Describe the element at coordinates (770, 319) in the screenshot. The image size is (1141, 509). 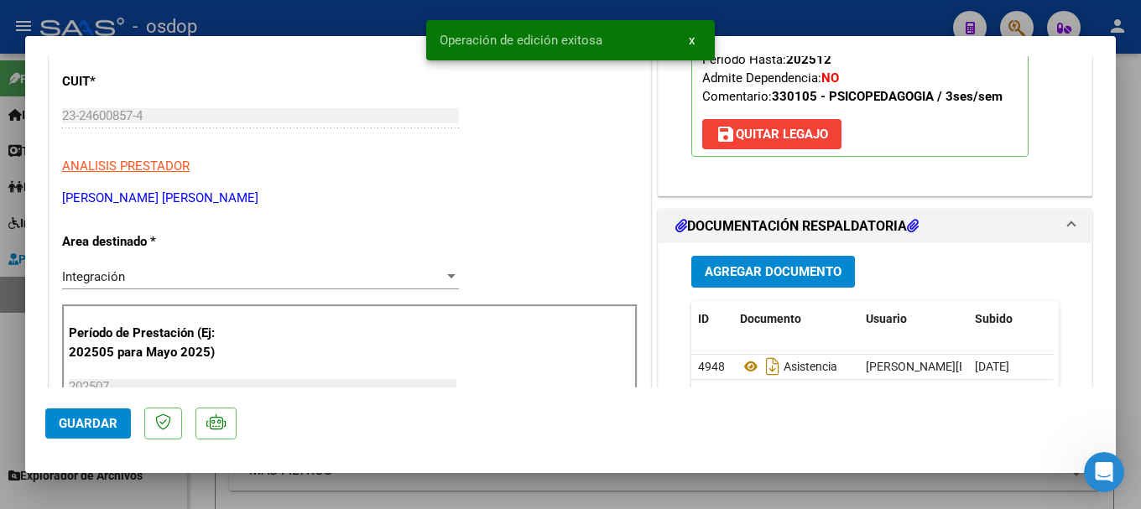
I see `span: Documento` at that location.